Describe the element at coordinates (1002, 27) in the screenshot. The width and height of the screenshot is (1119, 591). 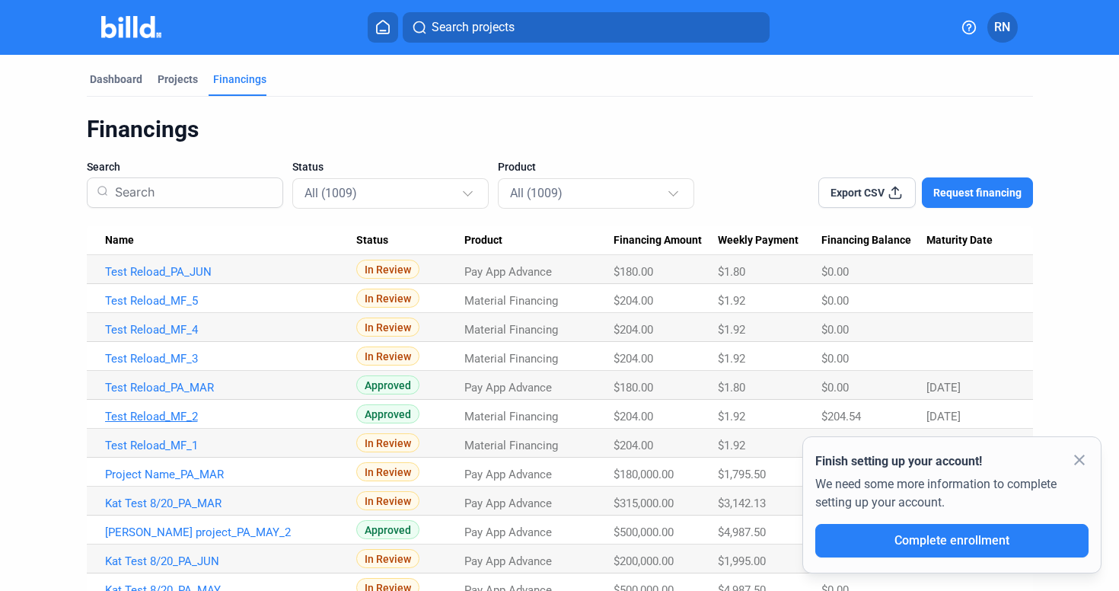
I see `button: RN` at that location.